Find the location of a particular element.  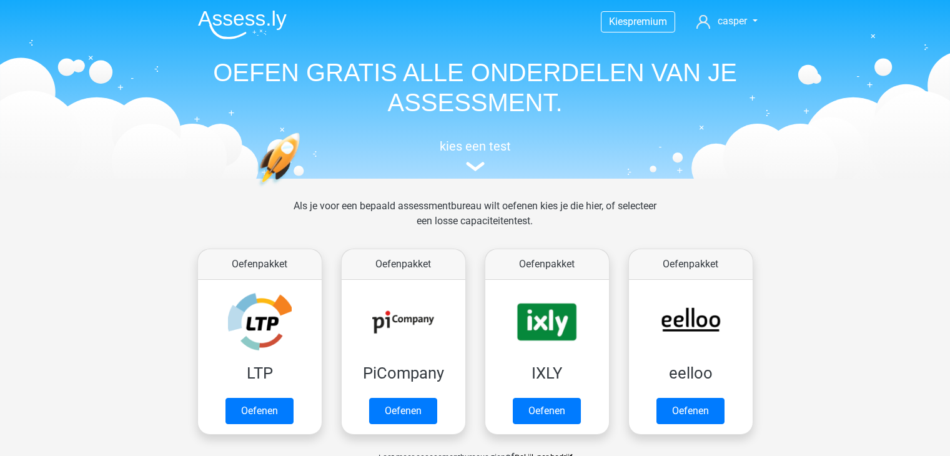

span: premium is located at coordinates (647, 21).